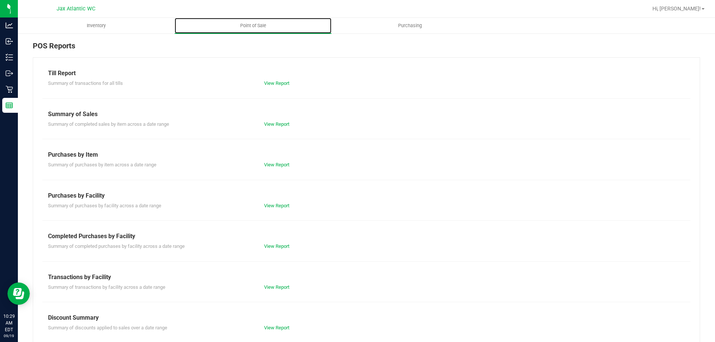  Describe the element at coordinates (410, 26) in the screenshot. I see `span: Purchasing` at that location.